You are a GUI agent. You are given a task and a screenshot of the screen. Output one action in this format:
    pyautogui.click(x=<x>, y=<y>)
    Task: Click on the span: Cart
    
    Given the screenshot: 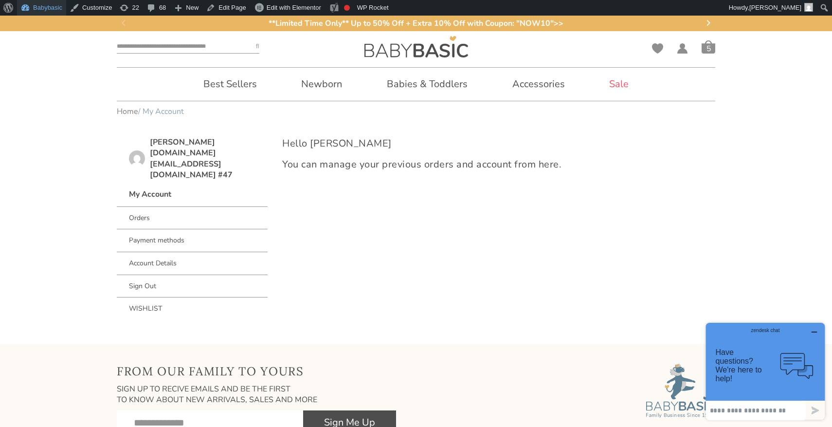 What is the action you would take?
    pyautogui.click(x=708, y=47)
    